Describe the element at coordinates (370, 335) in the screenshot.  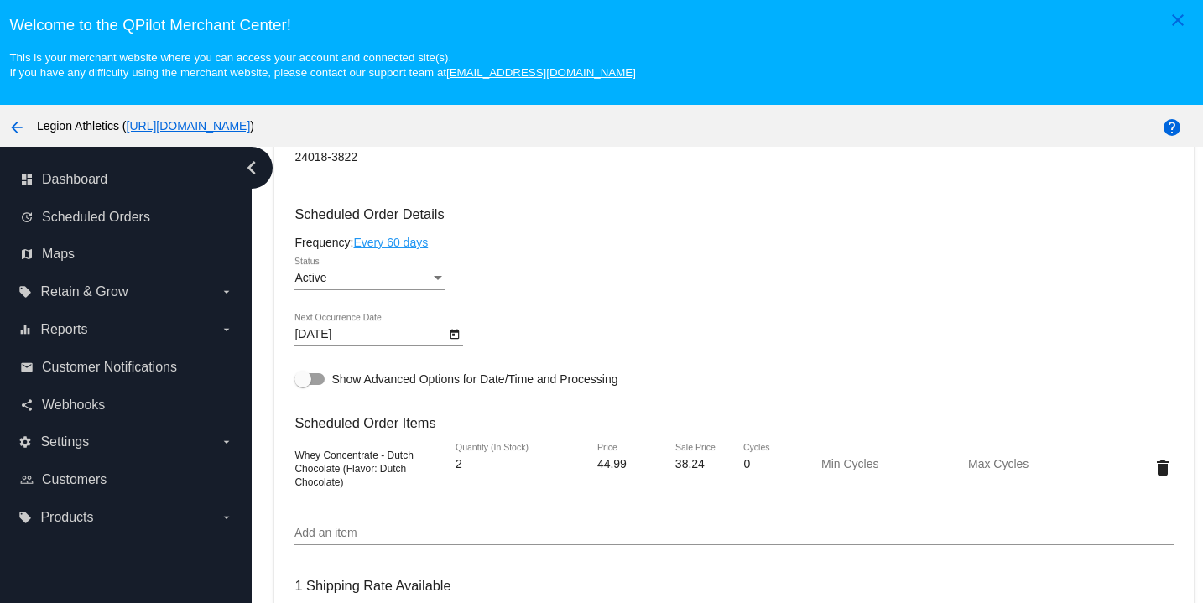
I see `input: Next Occurrence Date` at that location.